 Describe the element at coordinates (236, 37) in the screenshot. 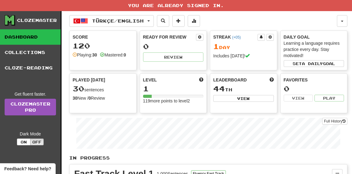

I see `div: Streak` at that location.